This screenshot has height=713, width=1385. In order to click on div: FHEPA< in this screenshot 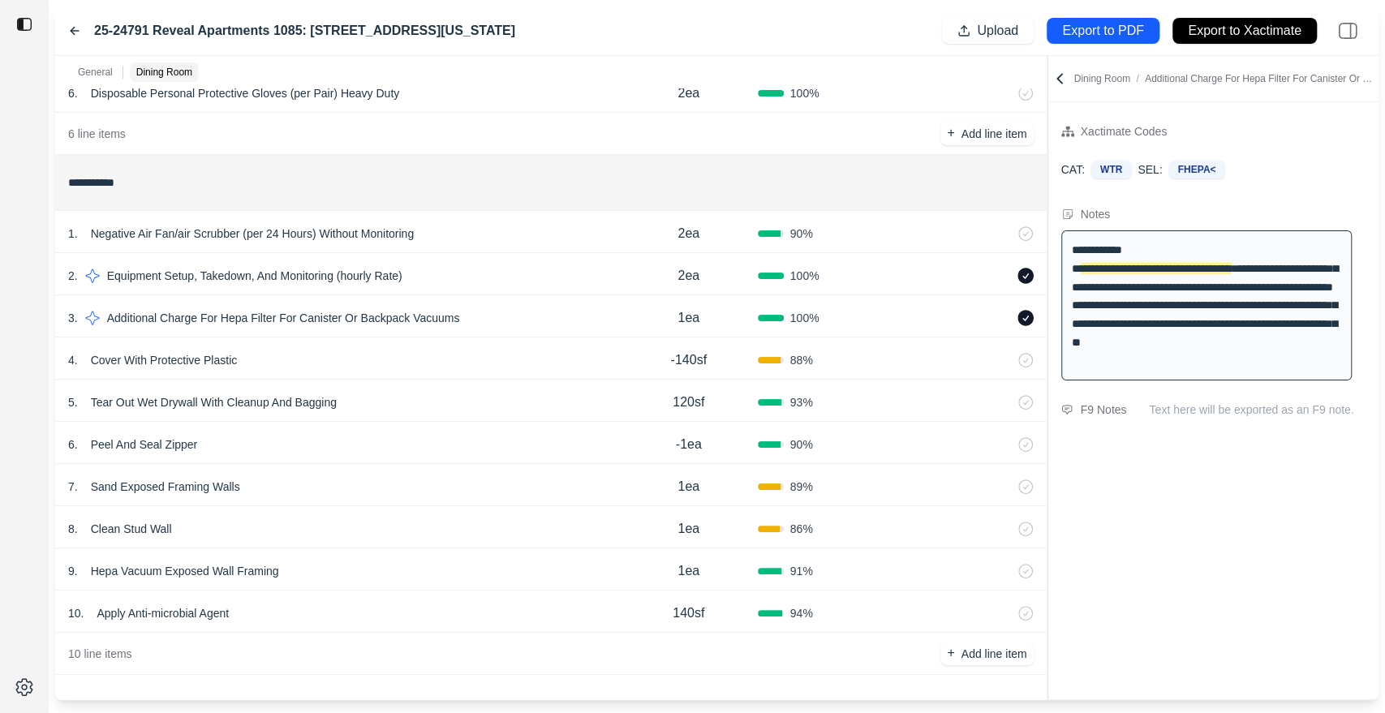, I will do `click(1197, 170)`.